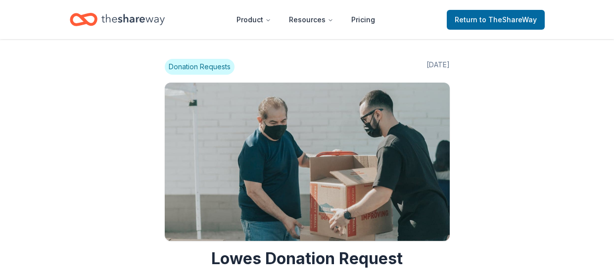 The width and height of the screenshot is (614, 278). What do you see at coordinates (311, 20) in the screenshot?
I see `button: Resources` at bounding box center [311, 20].